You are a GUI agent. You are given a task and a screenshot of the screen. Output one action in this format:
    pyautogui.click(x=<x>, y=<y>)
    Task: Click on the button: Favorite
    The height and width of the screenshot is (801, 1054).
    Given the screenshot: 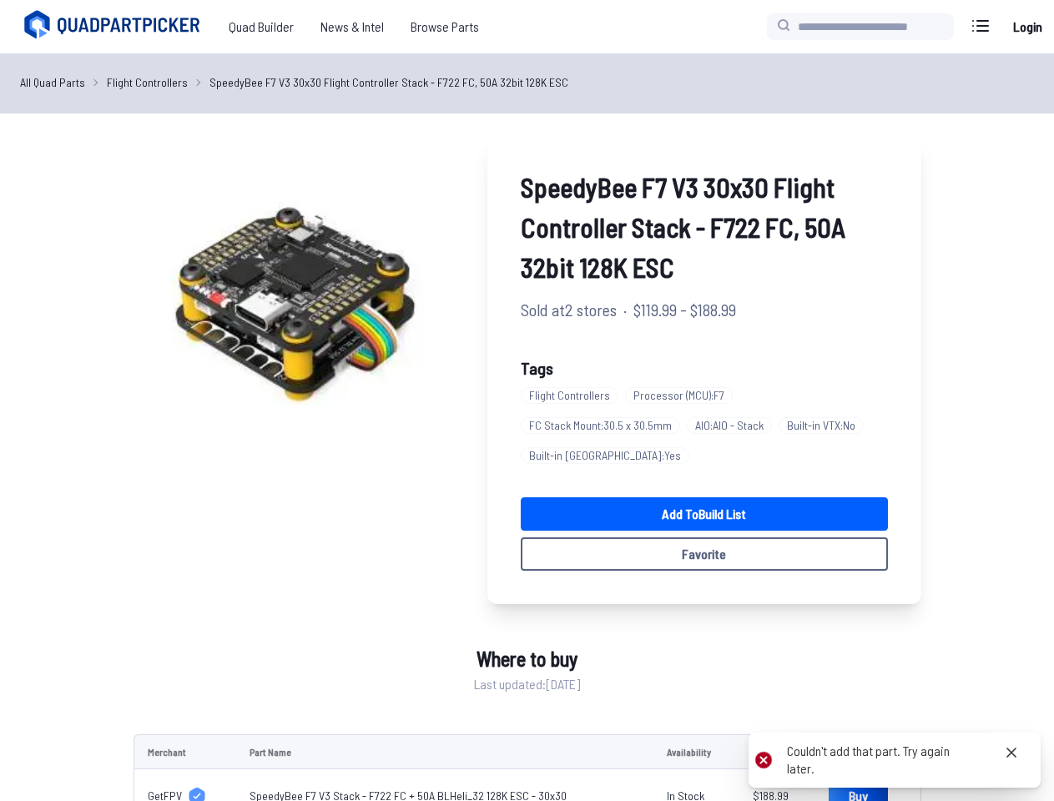 What is the action you would take?
    pyautogui.click(x=704, y=554)
    